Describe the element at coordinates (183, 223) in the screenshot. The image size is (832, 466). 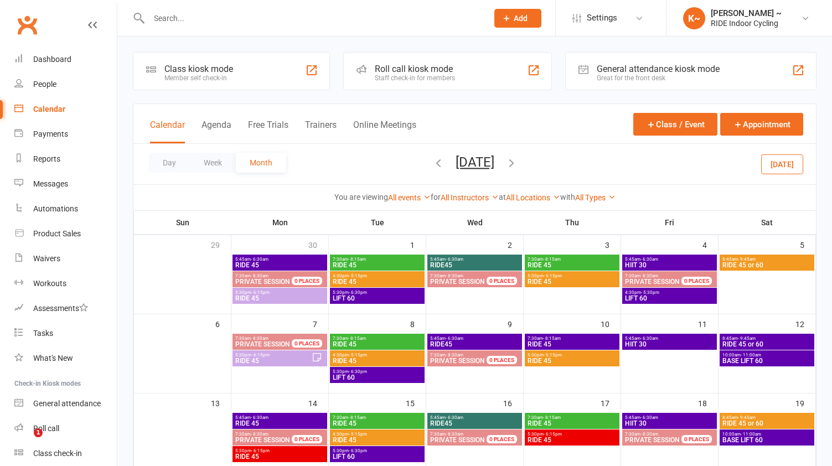
I see `th: Sun` at that location.